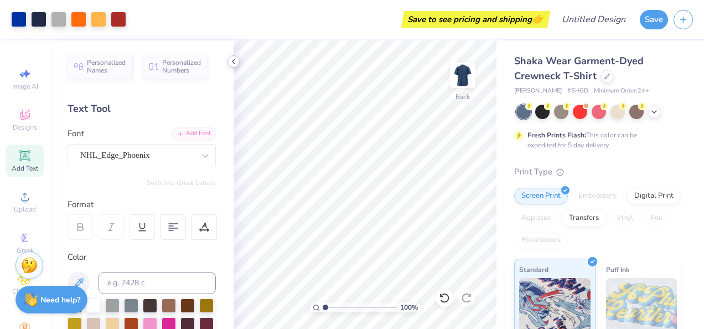 The image size is (704, 329). Describe the element at coordinates (157, 283) in the screenshot. I see `input: e.g. 7428 c` at that location.